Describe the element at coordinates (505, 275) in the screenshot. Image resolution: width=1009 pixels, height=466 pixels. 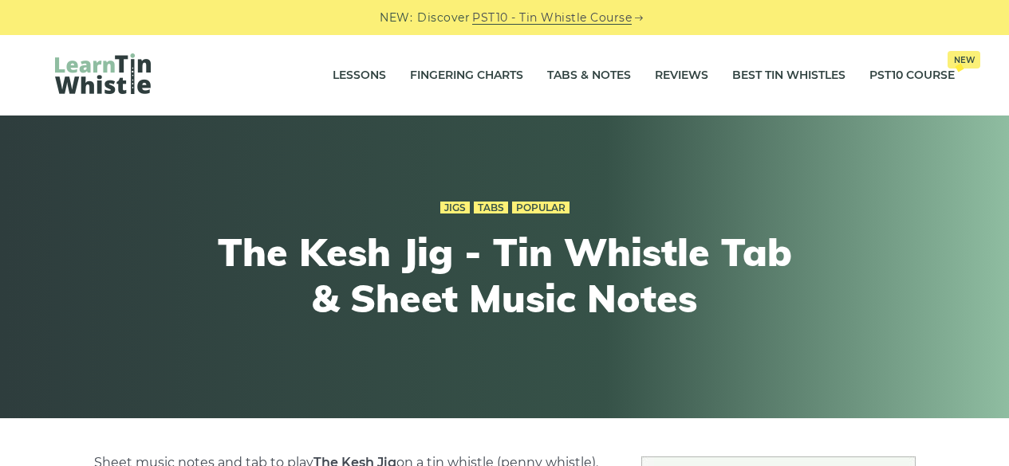
I see `h1: The Kesh Jig - Tin Whistle Tab & Sheet Music Notes` at that location.